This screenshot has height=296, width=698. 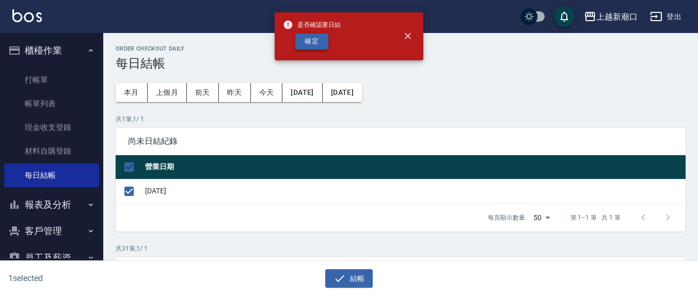 I want to click on a: 打帳單, so click(x=52, y=80).